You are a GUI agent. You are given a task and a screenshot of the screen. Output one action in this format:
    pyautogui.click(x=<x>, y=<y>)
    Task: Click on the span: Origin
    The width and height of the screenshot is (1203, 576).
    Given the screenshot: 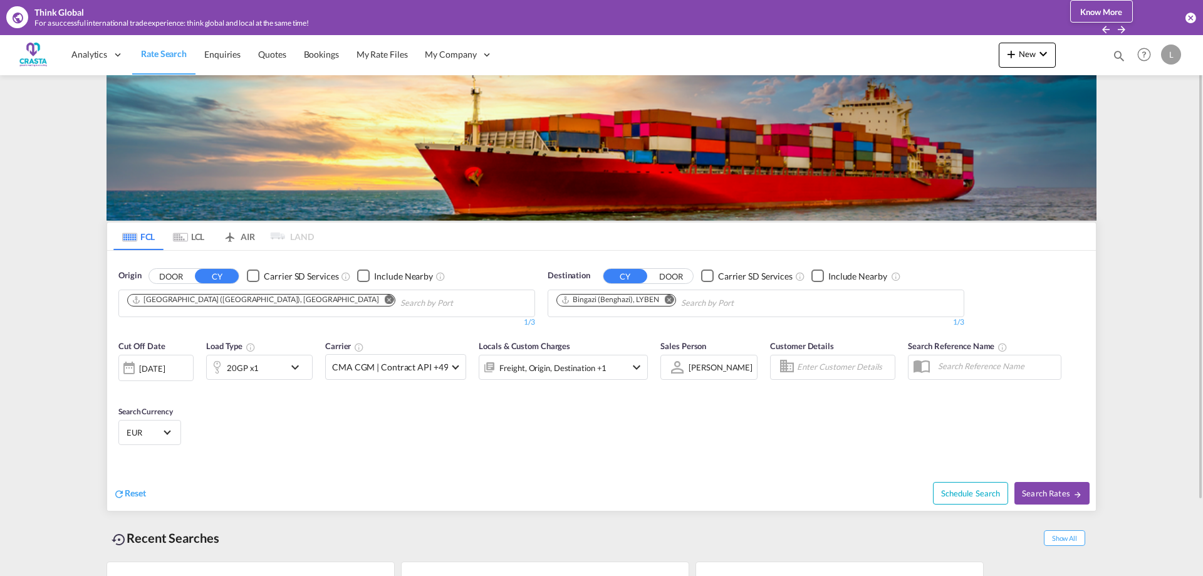 What is the action you would take?
    pyautogui.click(x=130, y=276)
    